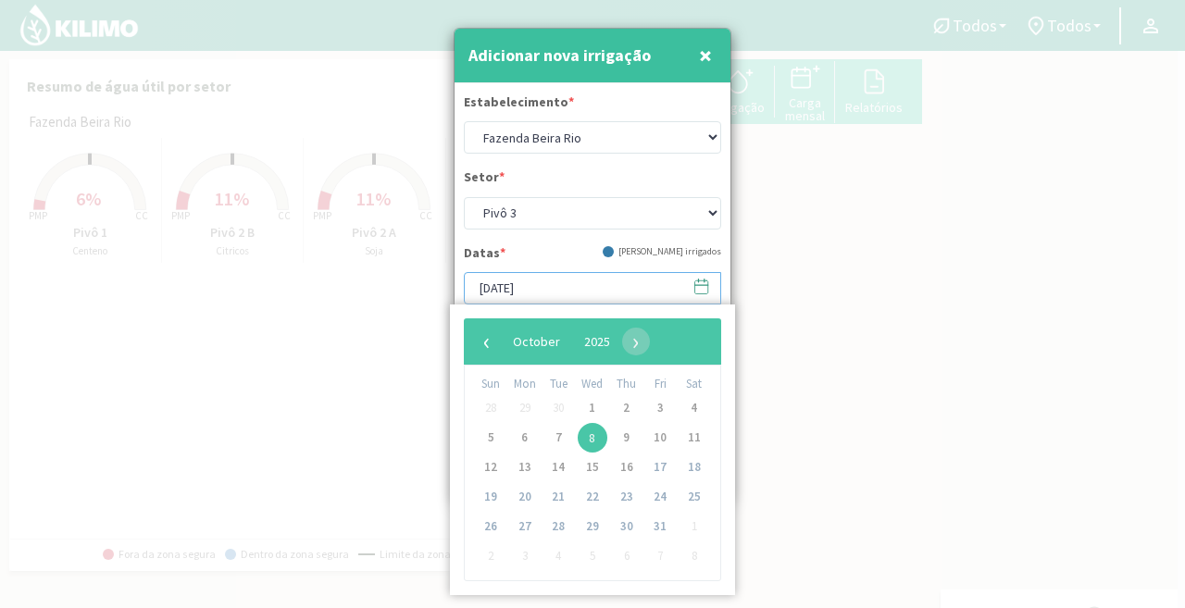 This screenshot has height=608, width=1185. What do you see at coordinates (525, 527) in the screenshot?
I see `span: 27` at bounding box center [525, 527].